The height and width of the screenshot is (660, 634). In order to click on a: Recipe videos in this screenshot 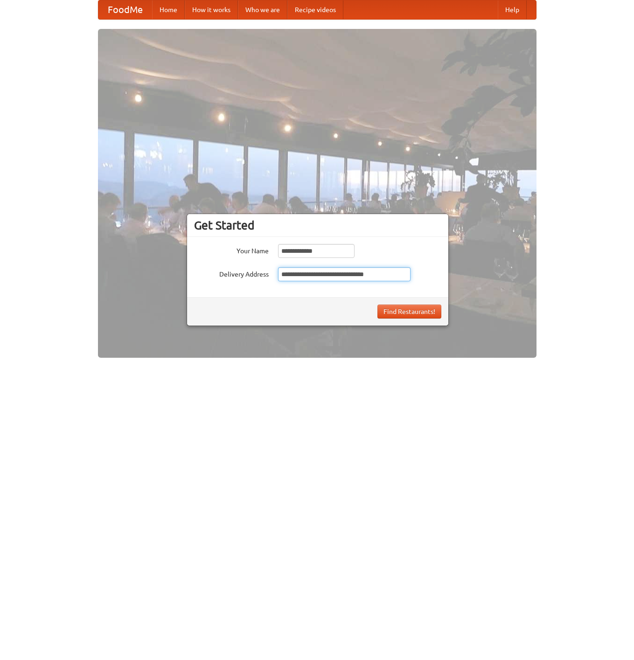, I will do `click(315, 10)`.